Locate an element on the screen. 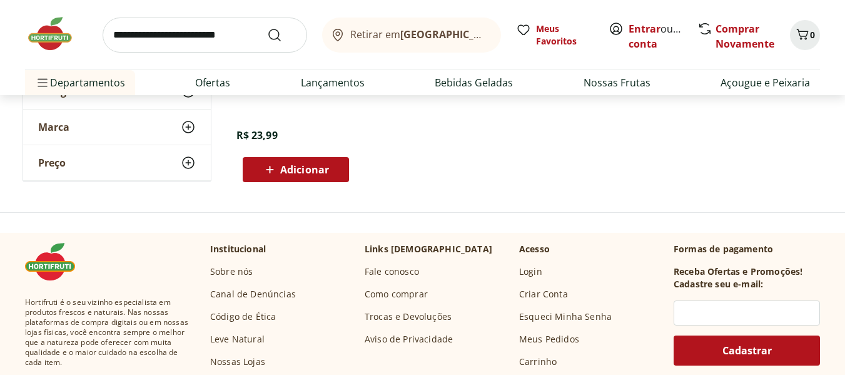 The height and width of the screenshot is (375, 845). a: Fale conosco is located at coordinates (392, 272).